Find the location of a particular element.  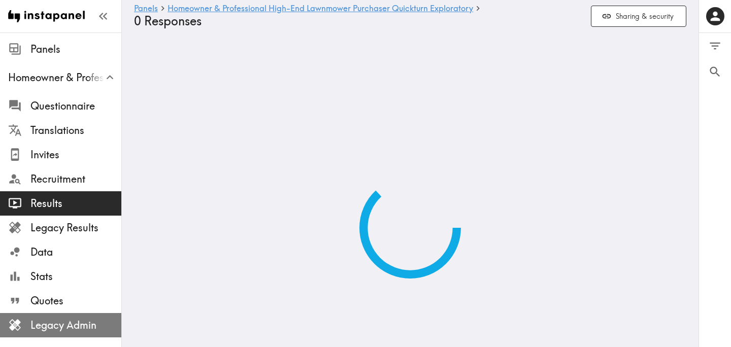

span: Results is located at coordinates (76, 204).